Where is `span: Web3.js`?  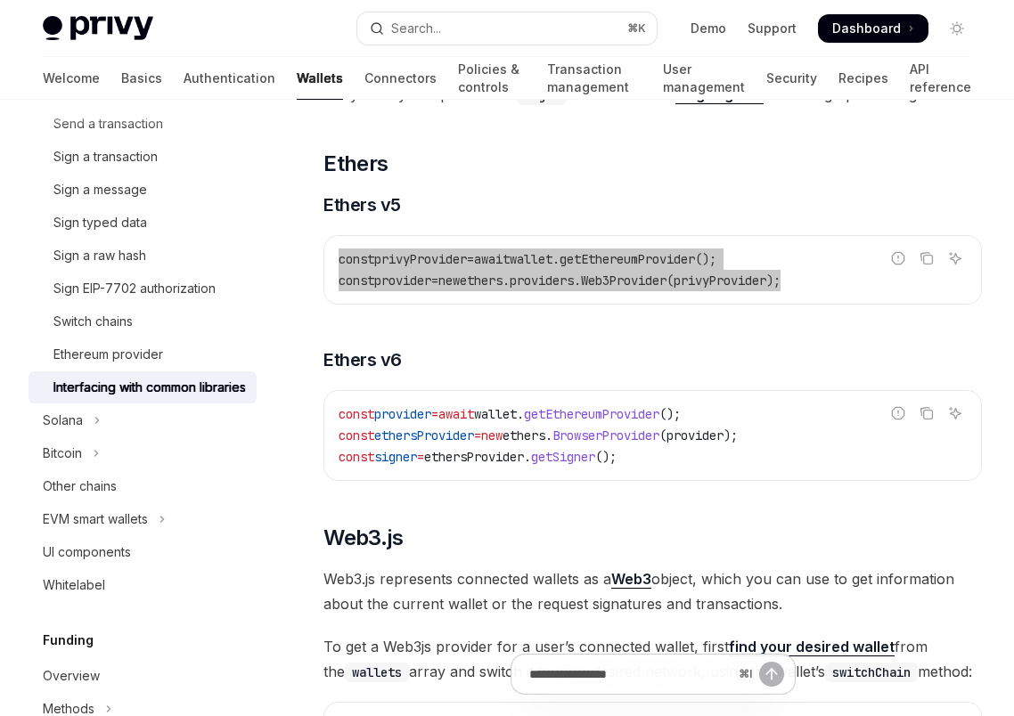 span: Web3.js is located at coordinates (363, 538).